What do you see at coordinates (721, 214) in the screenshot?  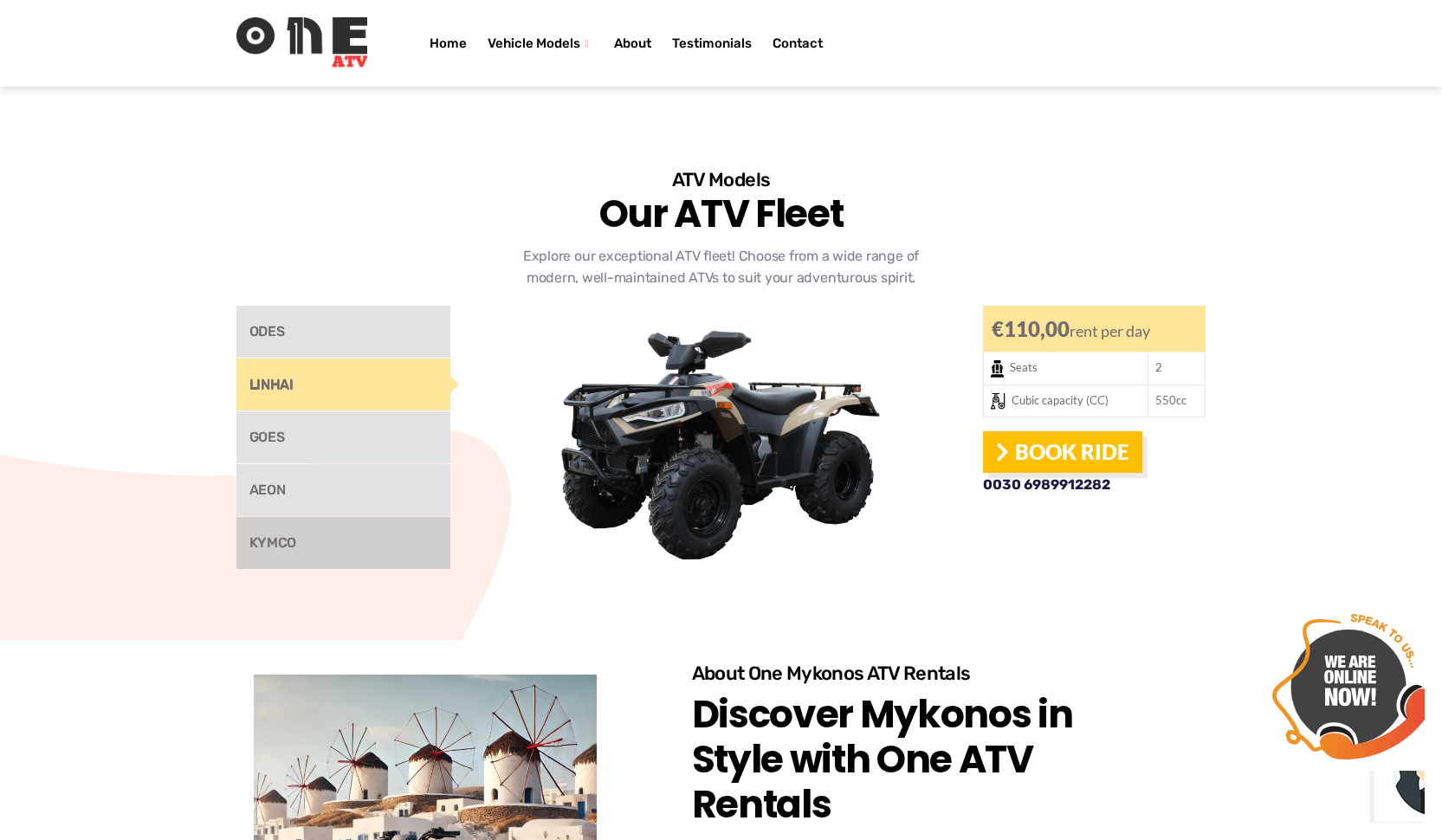 I see `h2: Our ATV Fleet` at bounding box center [721, 214].